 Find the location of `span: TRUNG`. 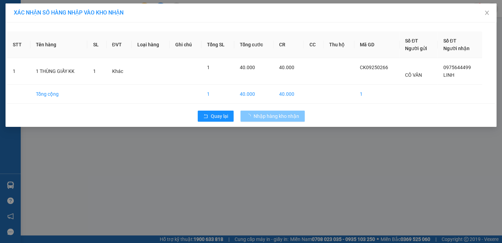

span: TRUNG is located at coordinates (46, 34).